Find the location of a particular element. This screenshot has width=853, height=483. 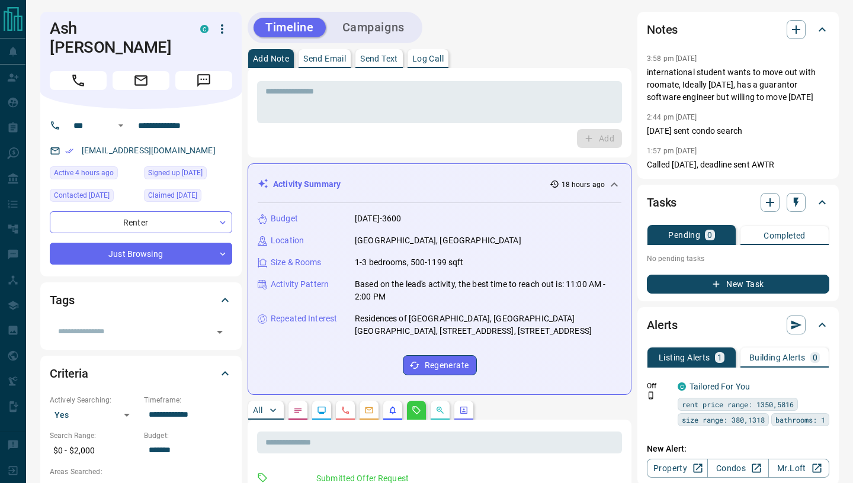

p: New Alert: is located at coordinates (738, 449).